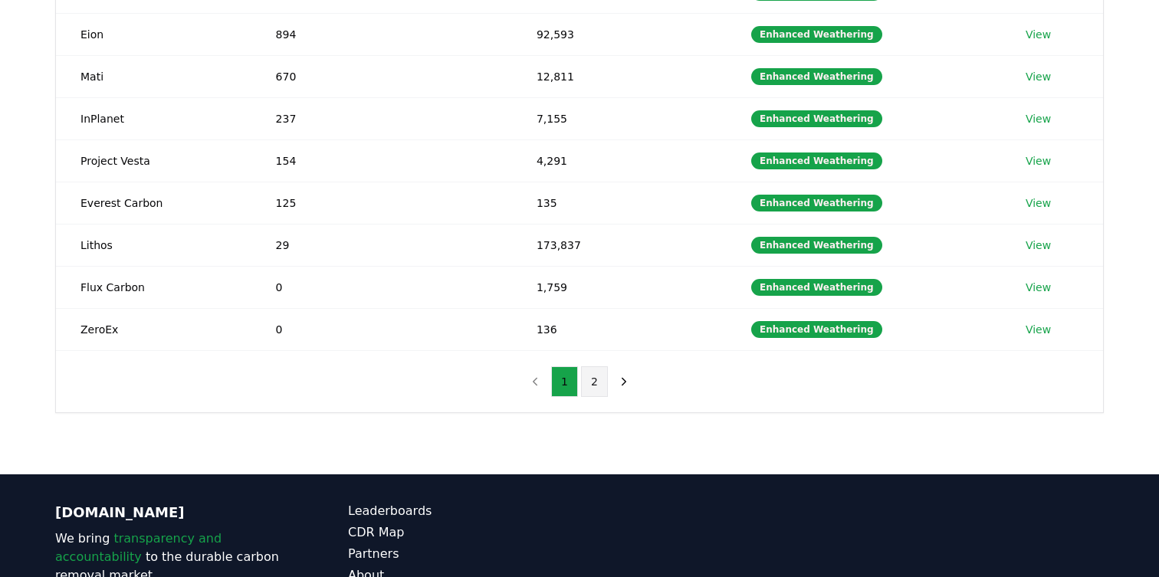  Describe the element at coordinates (153, 287) in the screenshot. I see `td: Flux Carbon` at that location.